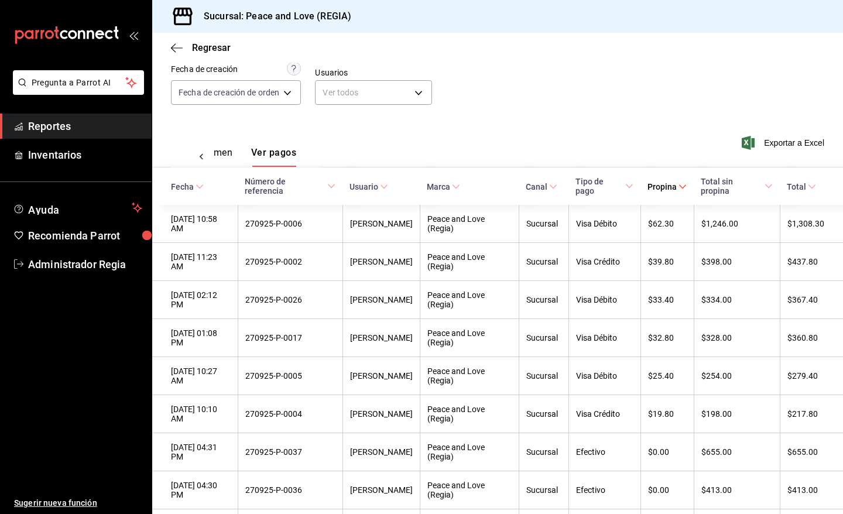 This screenshot has height=514, width=843. Describe the element at coordinates (290, 490) in the screenshot. I see `div: 270925-P-0036` at that location.